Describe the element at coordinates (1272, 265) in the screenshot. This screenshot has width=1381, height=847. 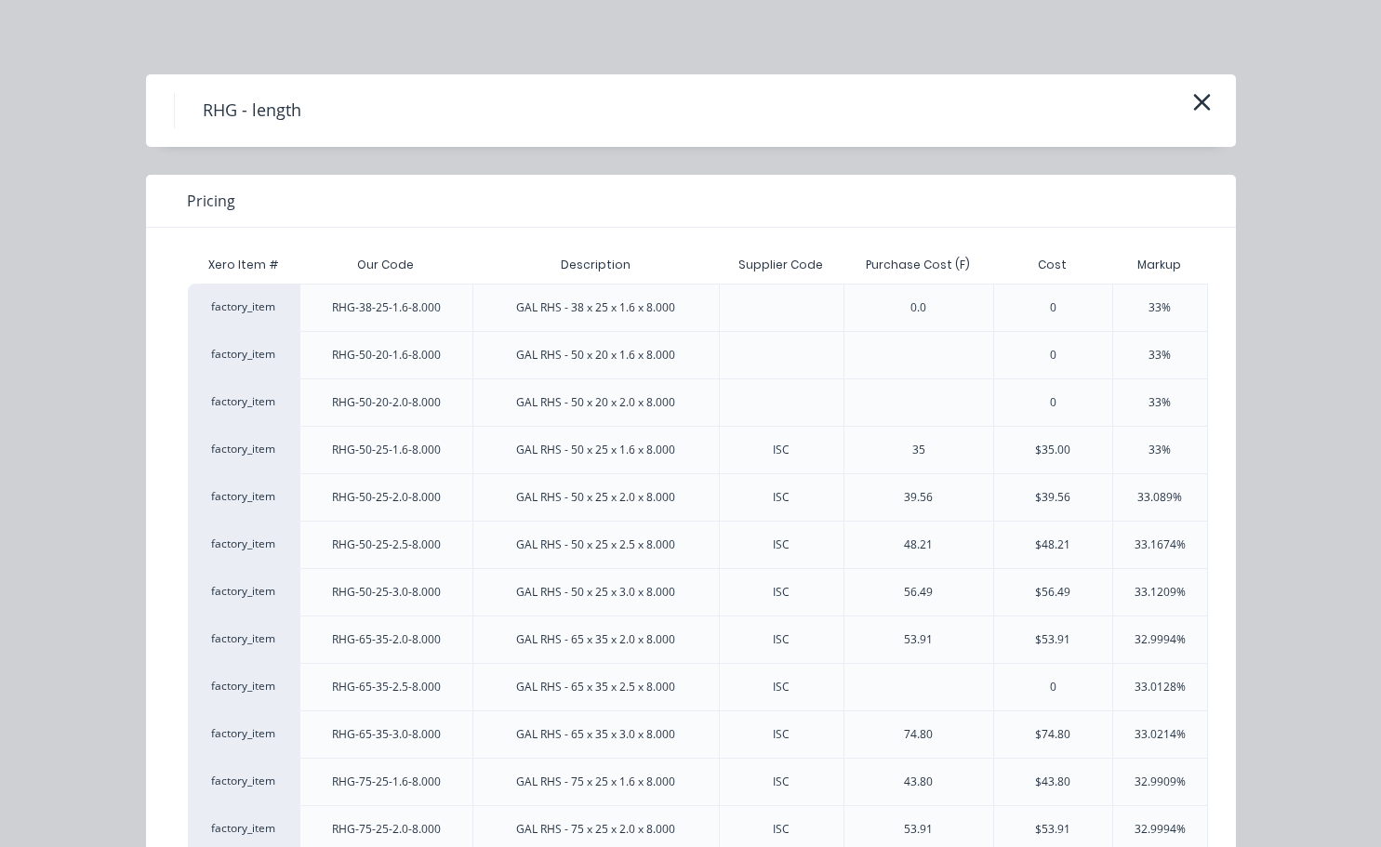
I see `div: Price` at that location.